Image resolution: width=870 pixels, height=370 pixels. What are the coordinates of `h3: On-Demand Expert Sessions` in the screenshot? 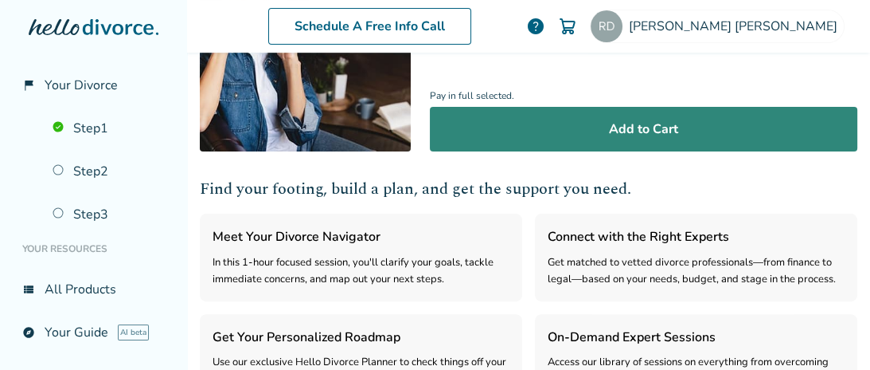 It's located at (696, 337).